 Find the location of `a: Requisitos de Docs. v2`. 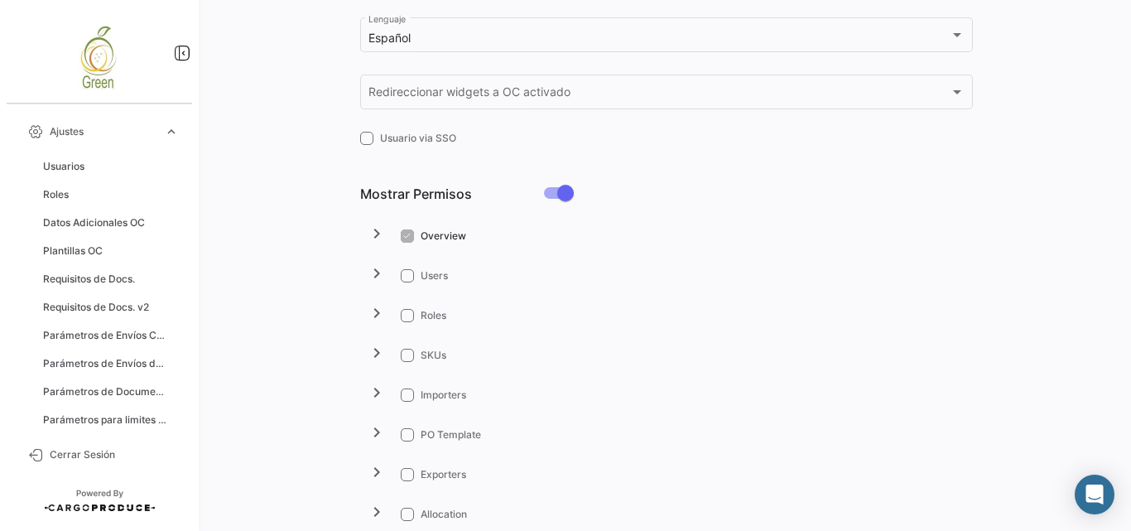

a: Requisitos de Docs. v2 is located at coordinates (111, 307).